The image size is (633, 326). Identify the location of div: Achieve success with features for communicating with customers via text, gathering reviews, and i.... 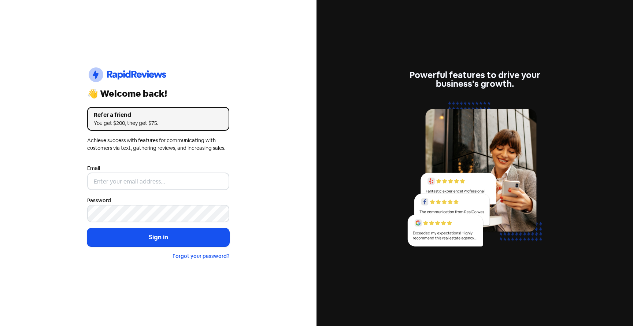
(158, 144).